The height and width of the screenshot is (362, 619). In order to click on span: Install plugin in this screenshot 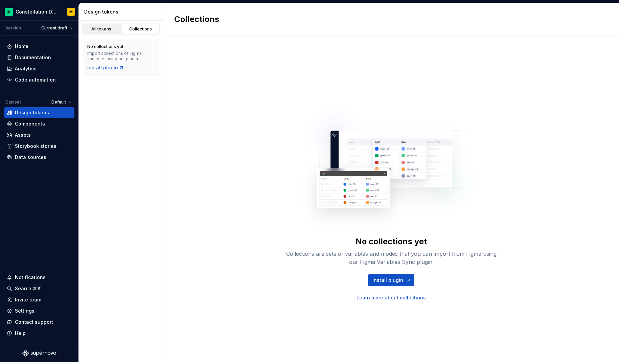, I will do `click(387, 280)`.